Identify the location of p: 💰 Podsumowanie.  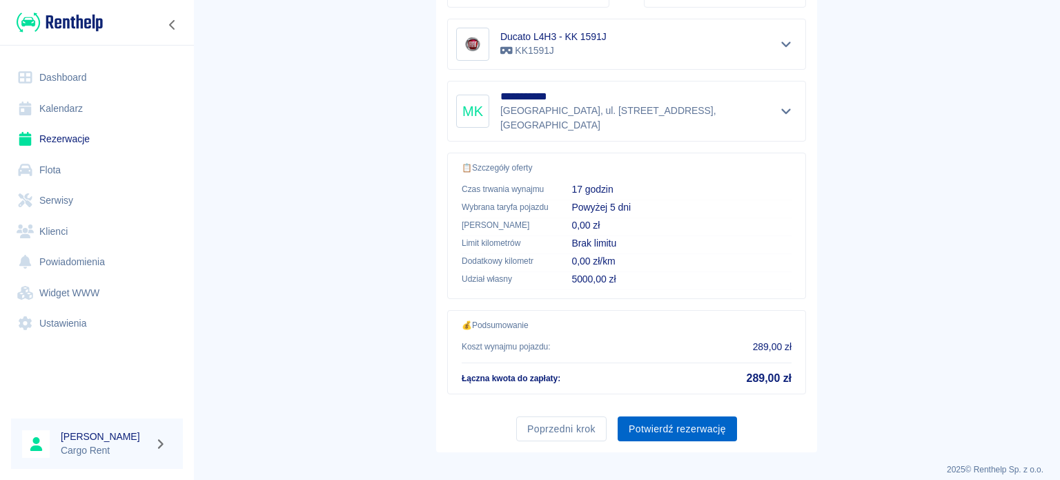
(627, 325).